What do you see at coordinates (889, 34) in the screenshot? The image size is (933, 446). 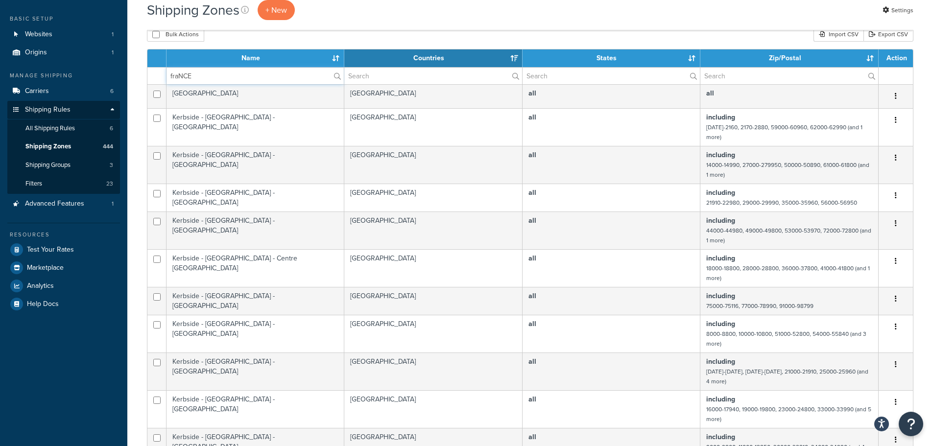 I see `a: Export CSV` at bounding box center [889, 34].